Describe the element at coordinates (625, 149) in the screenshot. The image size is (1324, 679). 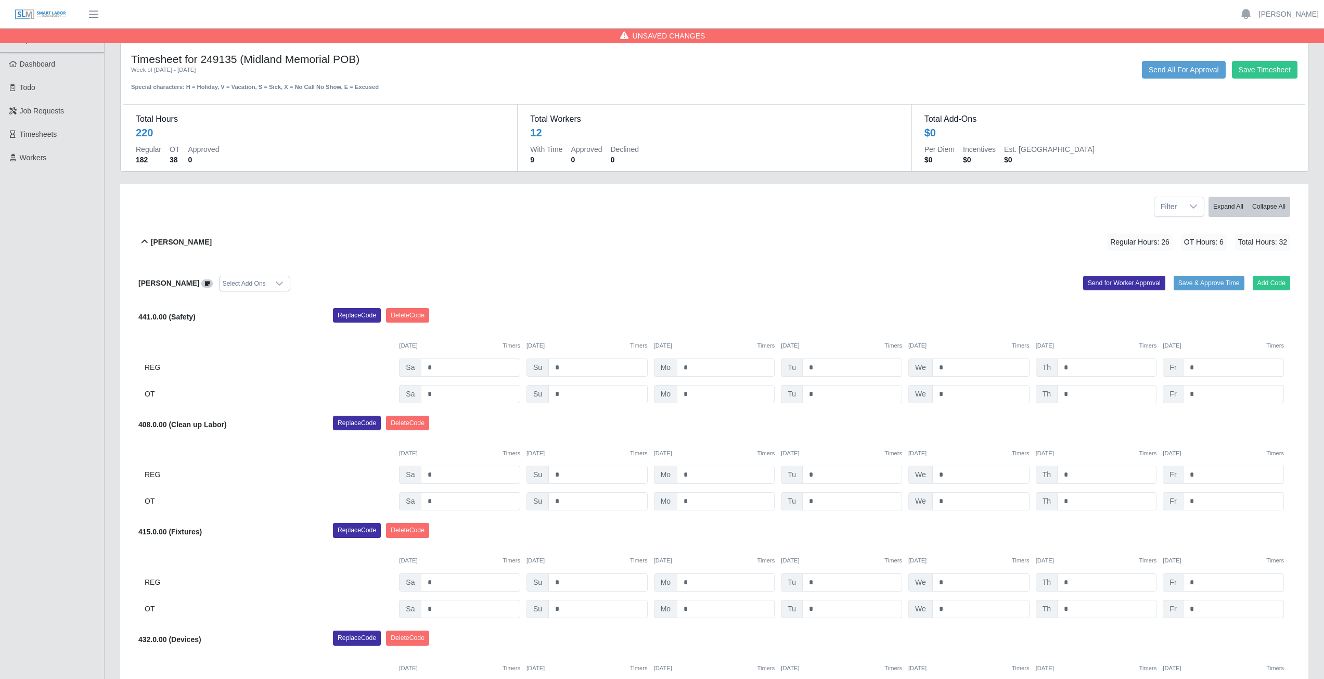
I see `dt: Declined` at that location.